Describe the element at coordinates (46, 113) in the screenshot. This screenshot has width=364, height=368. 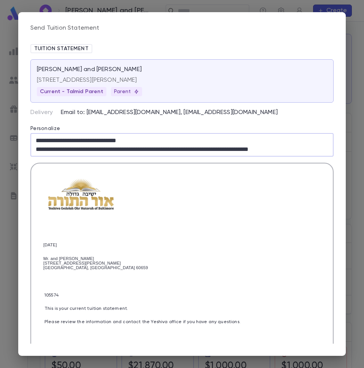
I see `p: Delivery` at that location.